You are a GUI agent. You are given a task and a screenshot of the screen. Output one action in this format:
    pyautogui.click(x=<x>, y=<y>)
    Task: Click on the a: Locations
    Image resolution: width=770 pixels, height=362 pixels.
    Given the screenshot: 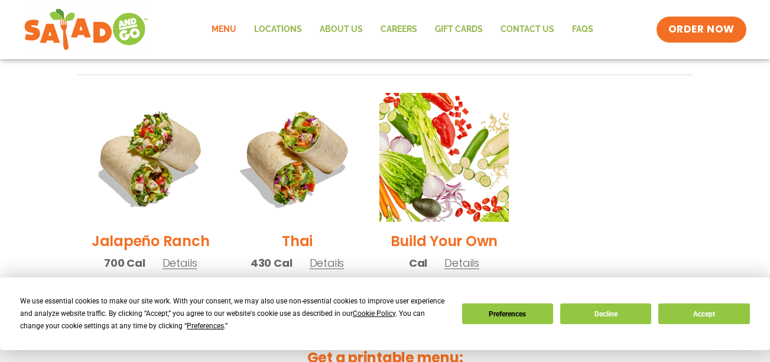 What is the action you would take?
    pyautogui.click(x=278, y=30)
    